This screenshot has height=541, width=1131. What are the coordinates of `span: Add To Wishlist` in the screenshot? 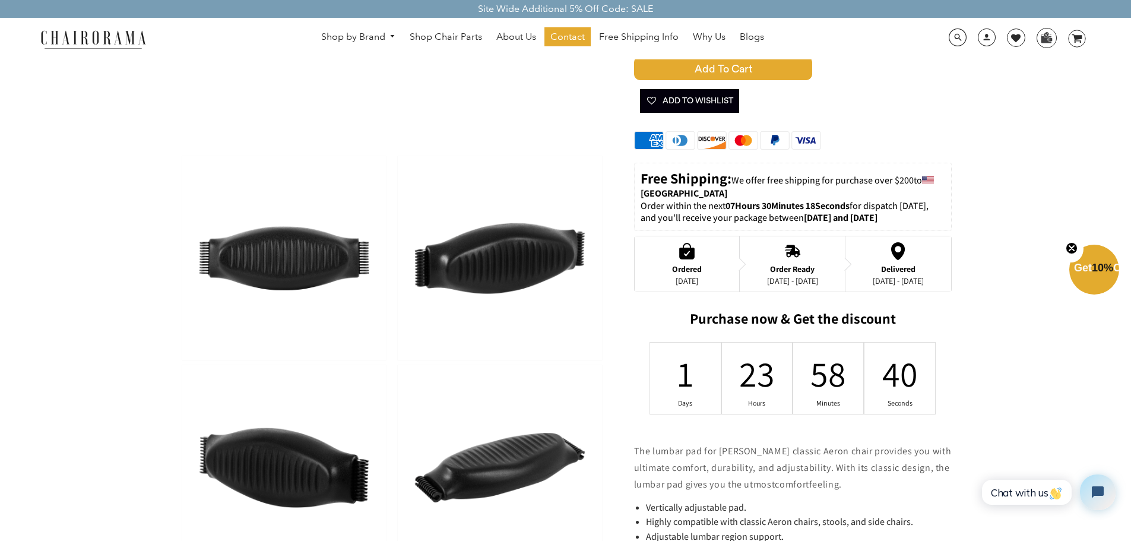 It's located at (690, 101).